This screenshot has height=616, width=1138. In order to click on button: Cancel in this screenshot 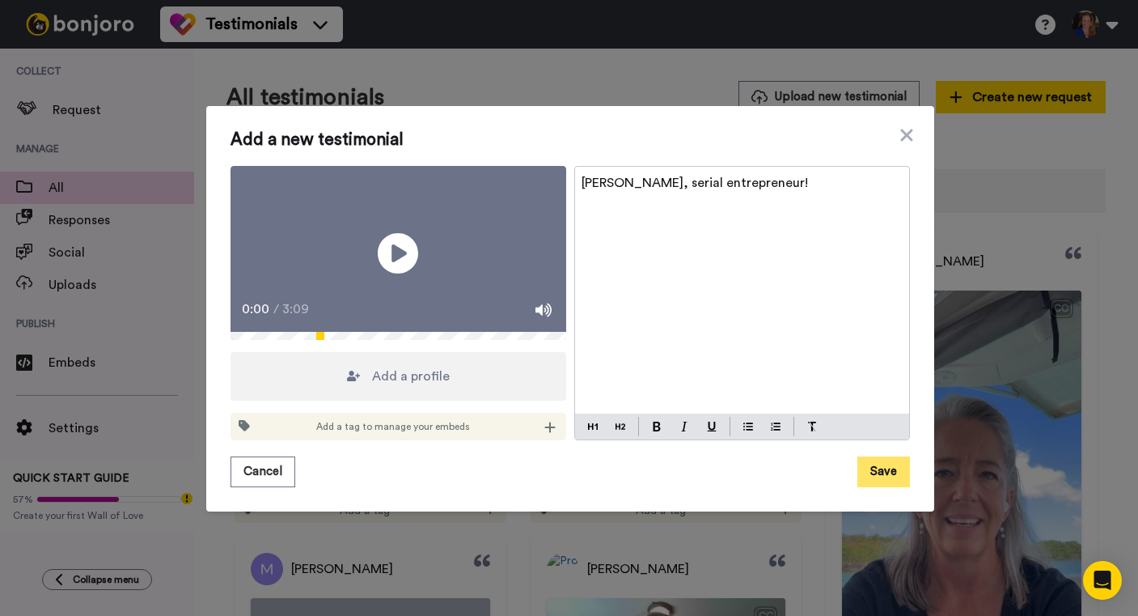, I will do `click(263, 472)`.